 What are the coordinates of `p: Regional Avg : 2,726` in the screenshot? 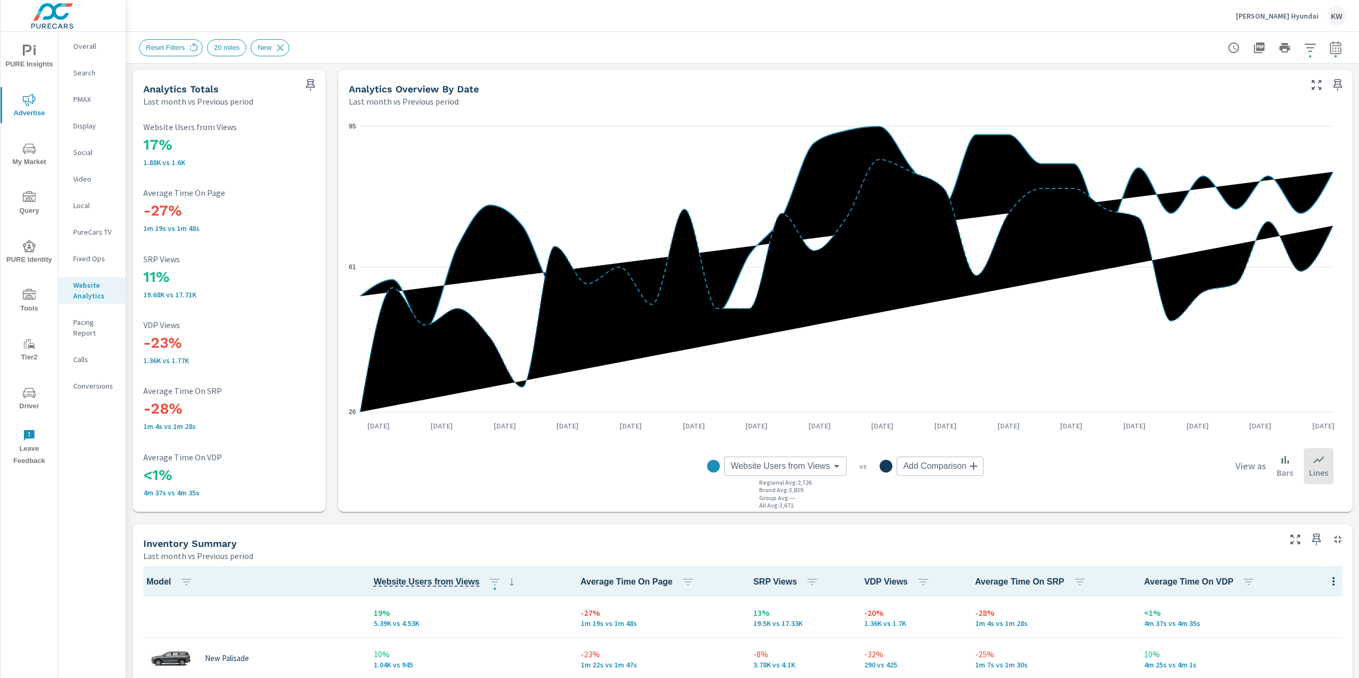 It's located at (785, 482).